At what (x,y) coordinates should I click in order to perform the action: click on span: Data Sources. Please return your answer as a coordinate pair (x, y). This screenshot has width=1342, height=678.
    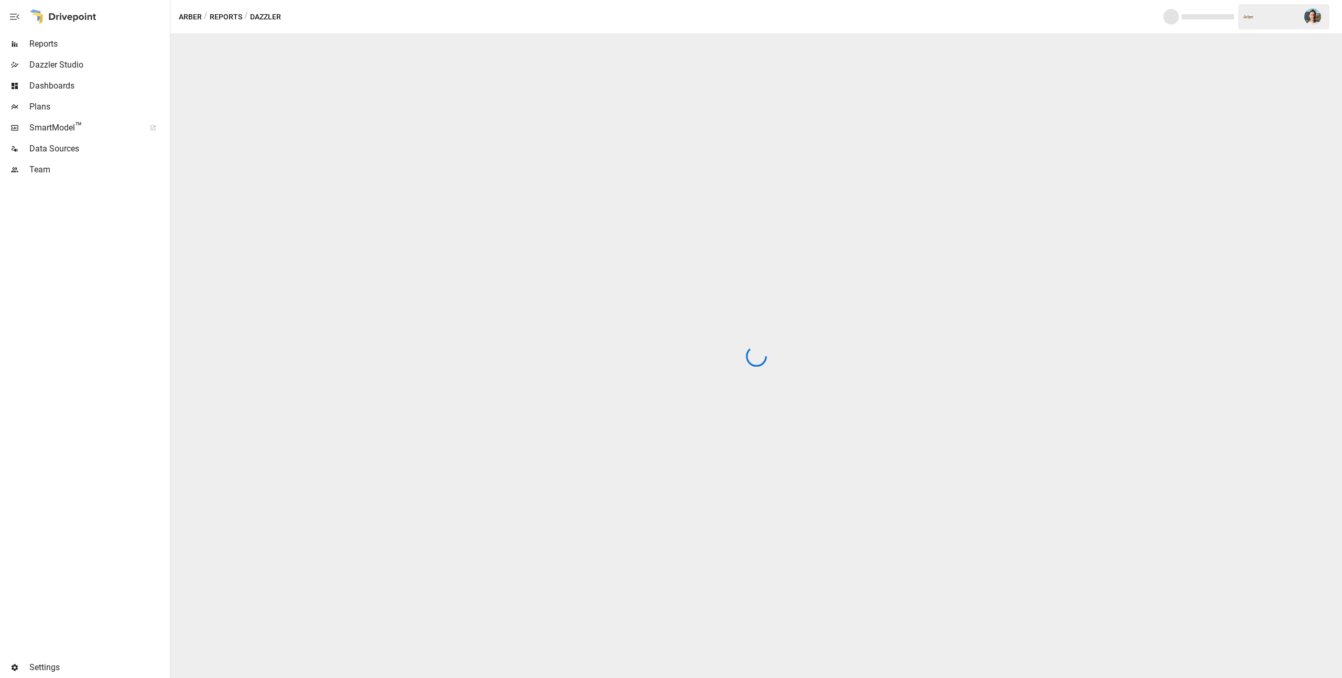
    Looking at the image, I should click on (99, 149).